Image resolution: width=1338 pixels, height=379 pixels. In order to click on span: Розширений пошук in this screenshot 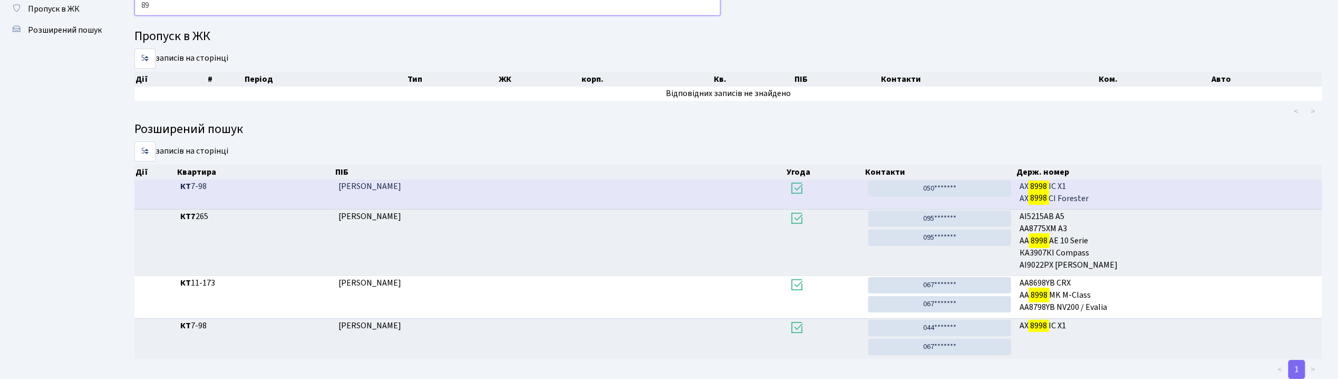, I will do `click(65, 30)`.